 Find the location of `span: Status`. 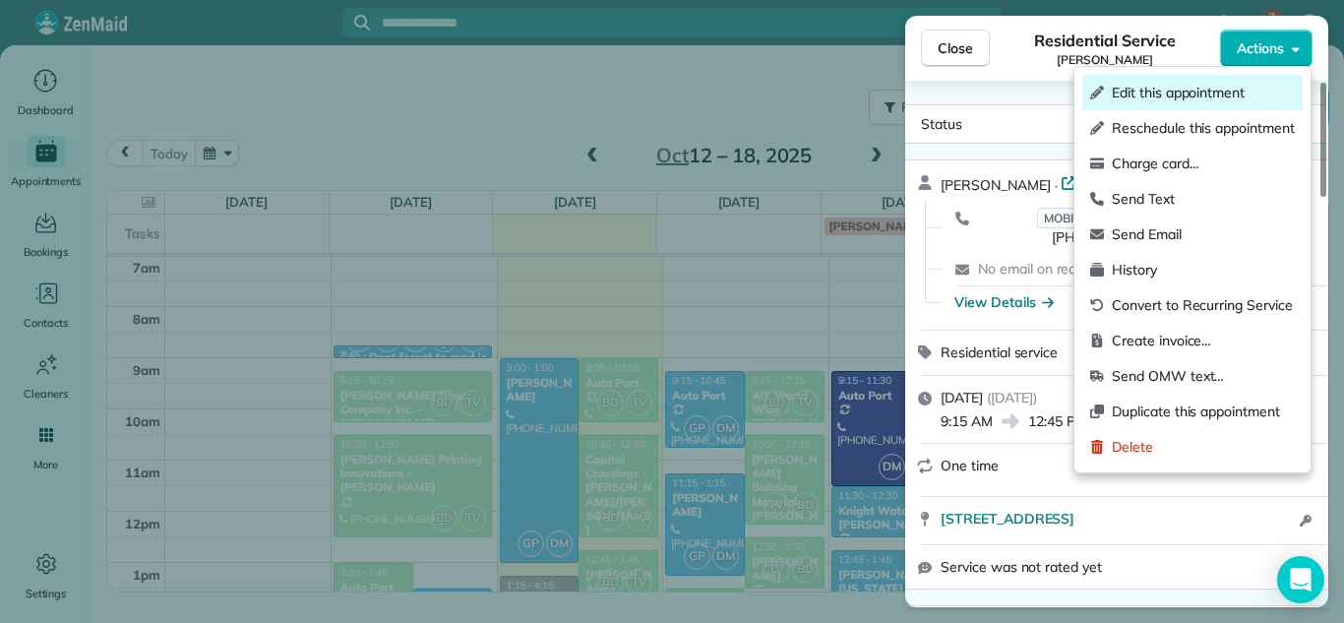

span: Status is located at coordinates (942, 124).